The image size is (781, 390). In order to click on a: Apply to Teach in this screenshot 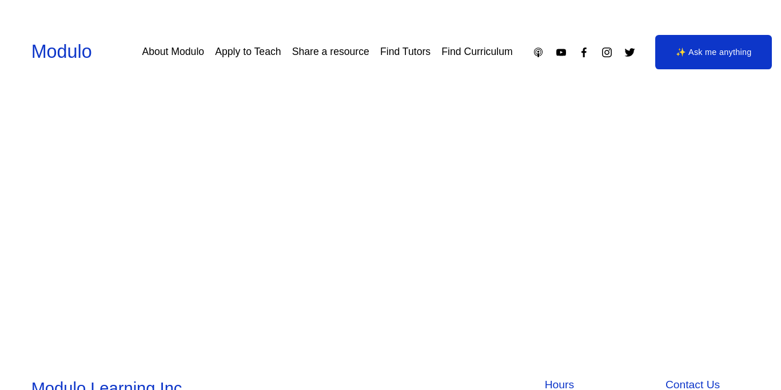, I will do `click(248, 51)`.